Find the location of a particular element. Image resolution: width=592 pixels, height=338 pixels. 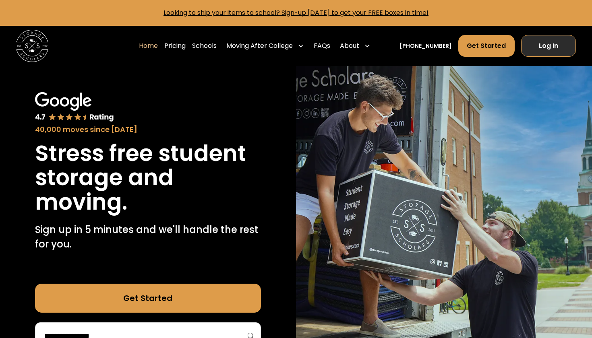

a: home is located at coordinates (32, 46).